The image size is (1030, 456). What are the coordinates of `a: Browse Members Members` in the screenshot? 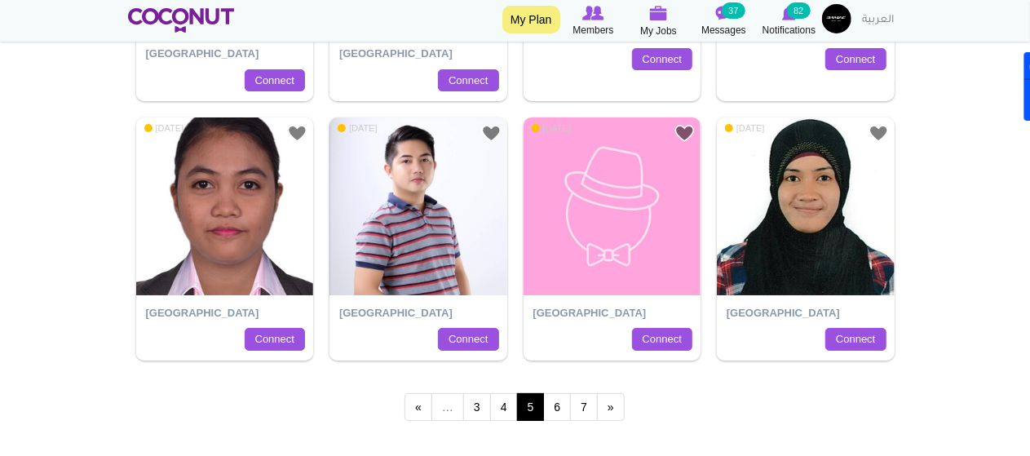 It's located at (594, 21).